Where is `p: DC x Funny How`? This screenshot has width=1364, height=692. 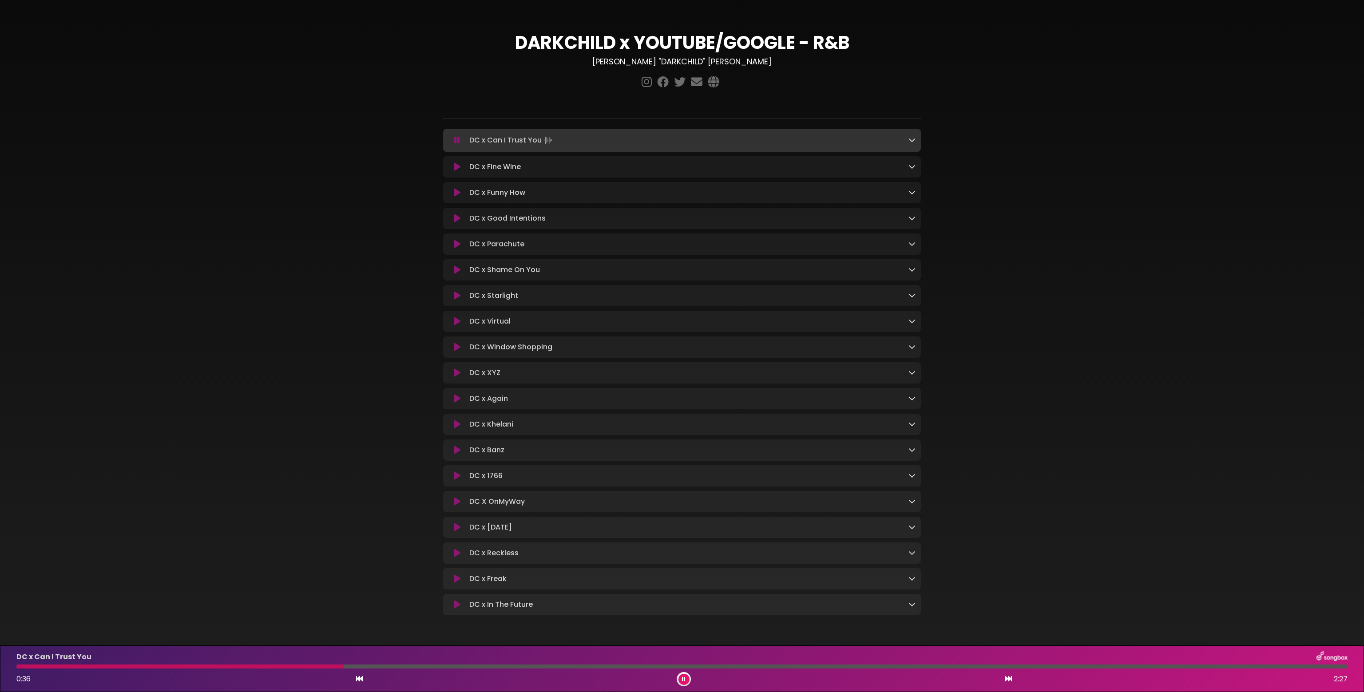 p: DC x Funny How is located at coordinates (497, 193).